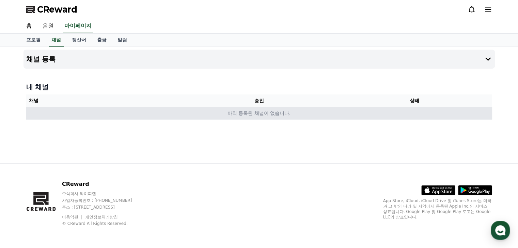 This screenshot has width=518, height=248. Describe the element at coordinates (103, 184) in the screenshot. I see `p: CReward` at that location.